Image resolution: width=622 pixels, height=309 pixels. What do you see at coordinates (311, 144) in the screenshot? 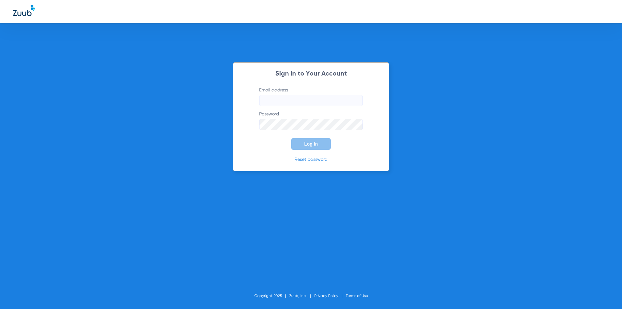
I see `span: Log In` at bounding box center [311, 144].